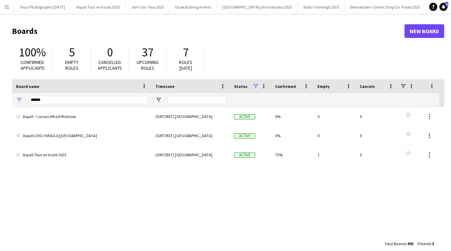 This screenshot has width=451, height=251. I want to click on span: Status, so click(241, 86).